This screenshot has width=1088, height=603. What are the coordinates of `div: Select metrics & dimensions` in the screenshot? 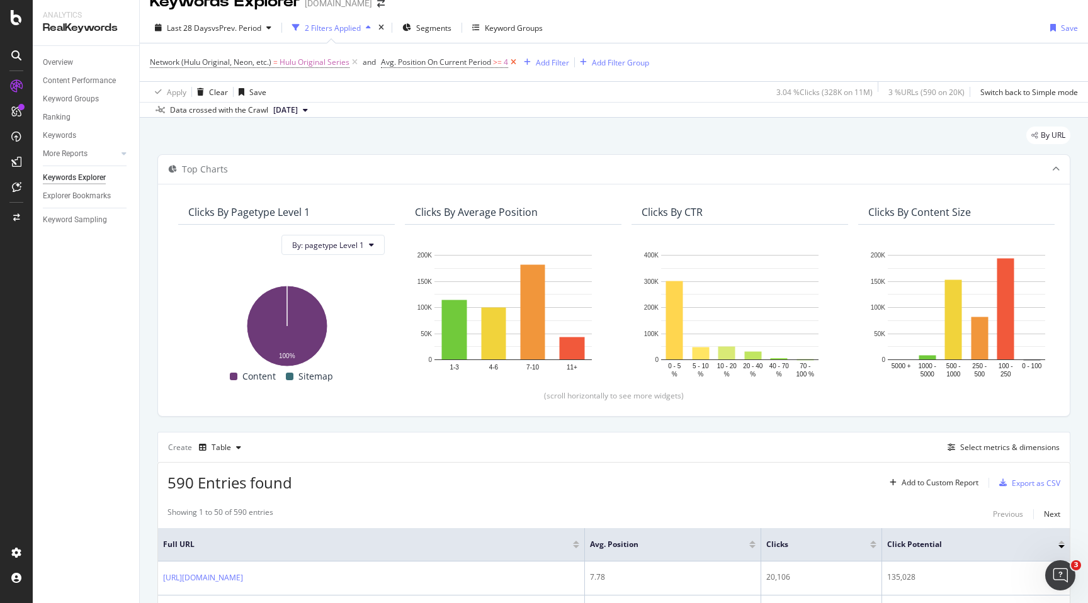 It's located at (1009, 447).